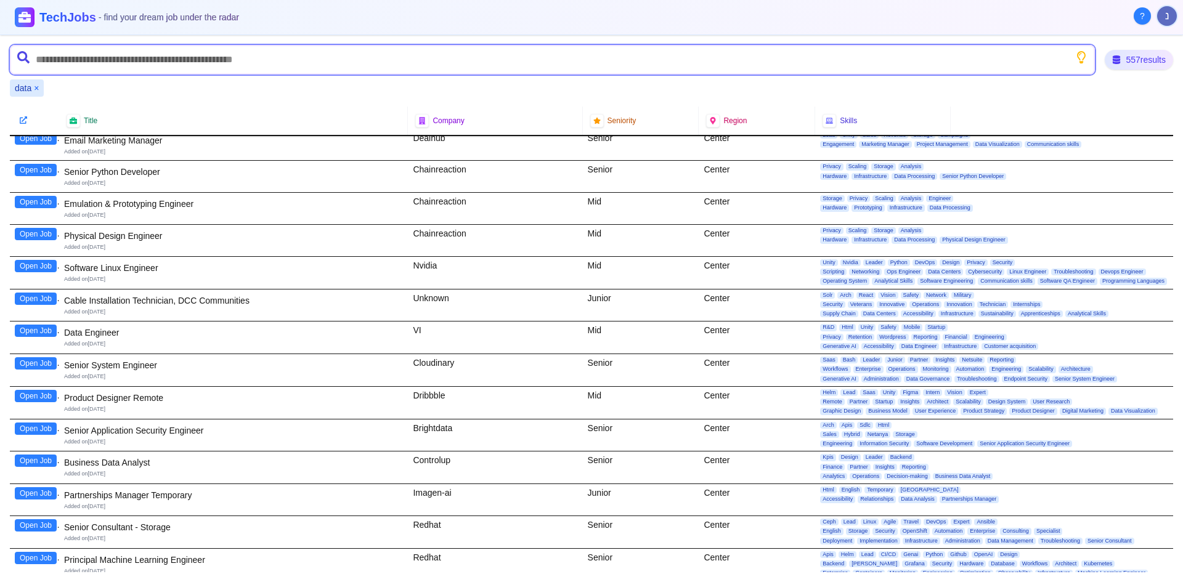  What do you see at coordinates (895, 360) in the screenshot?
I see `span: Junior` at bounding box center [895, 360].